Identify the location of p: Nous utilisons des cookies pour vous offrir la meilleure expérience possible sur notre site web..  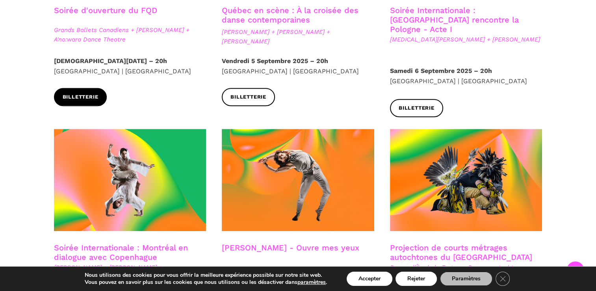
(206, 275).